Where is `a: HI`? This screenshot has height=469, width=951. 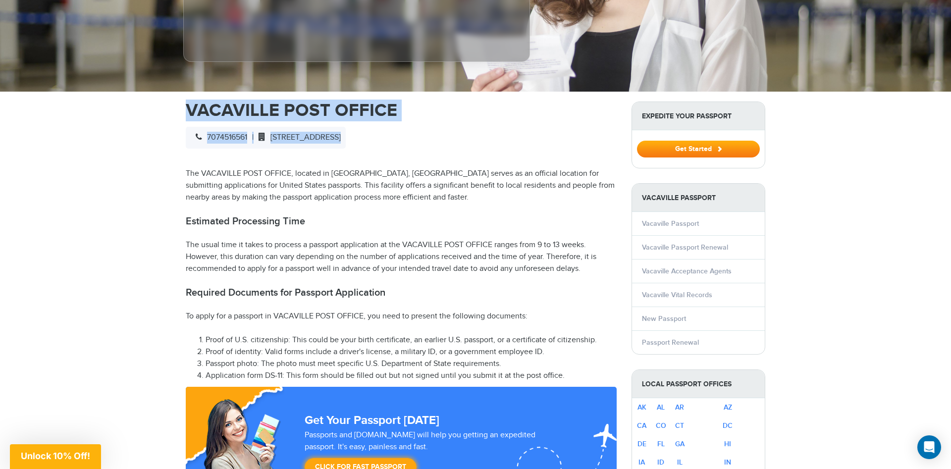 a: HI is located at coordinates (728, 444).